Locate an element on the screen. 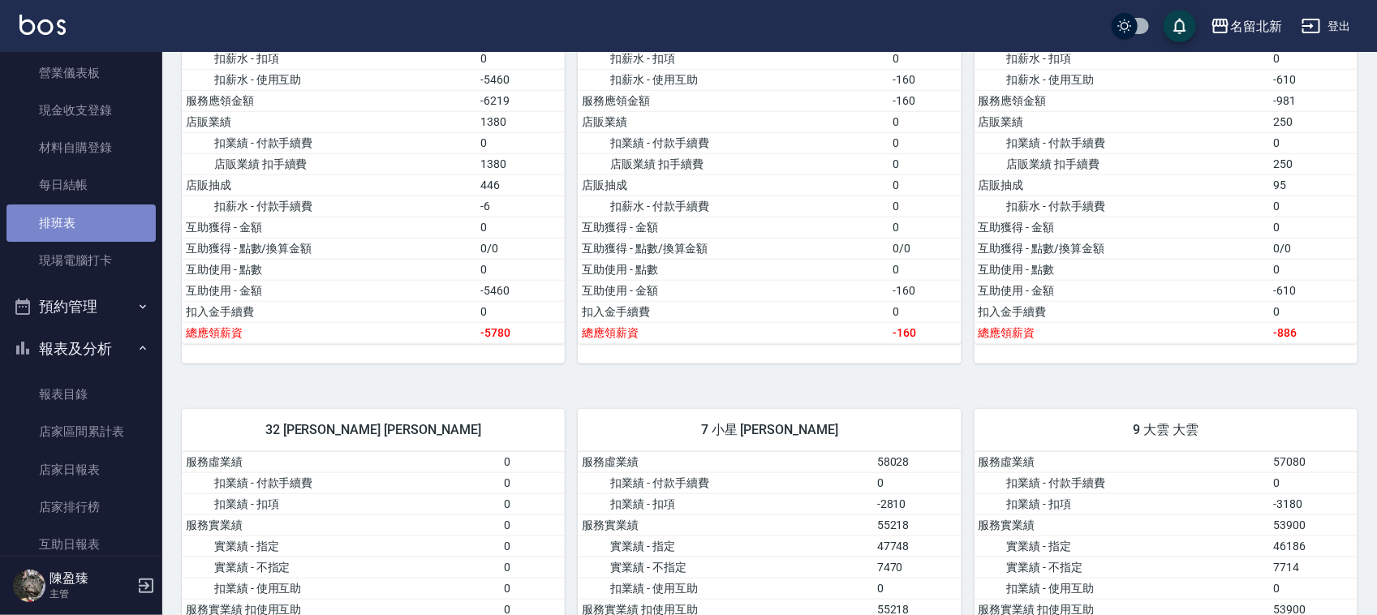  td: 0/0 is located at coordinates (521, 248).